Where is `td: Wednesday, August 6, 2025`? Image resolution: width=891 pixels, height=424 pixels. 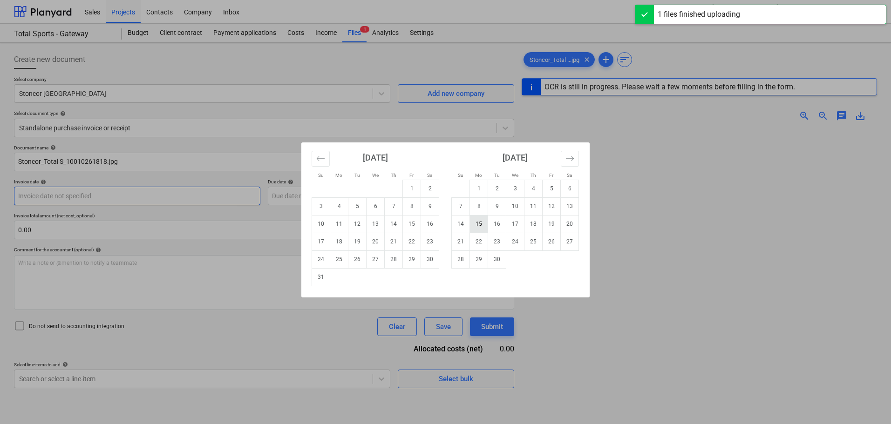 td: Wednesday, August 6, 2025 is located at coordinates (376, 206).